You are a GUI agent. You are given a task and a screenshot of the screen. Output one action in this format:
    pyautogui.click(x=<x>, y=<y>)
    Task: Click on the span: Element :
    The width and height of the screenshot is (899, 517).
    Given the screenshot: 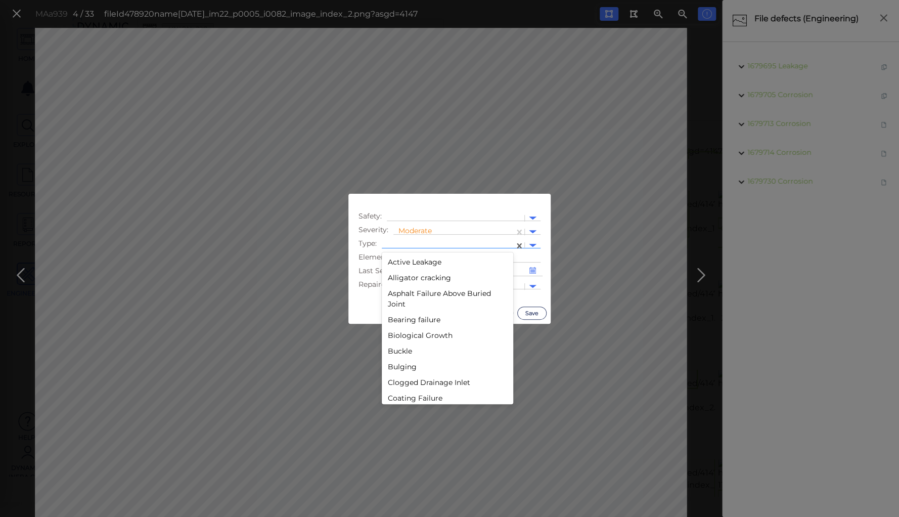 What is the action you would take?
    pyautogui.click(x=374, y=257)
    